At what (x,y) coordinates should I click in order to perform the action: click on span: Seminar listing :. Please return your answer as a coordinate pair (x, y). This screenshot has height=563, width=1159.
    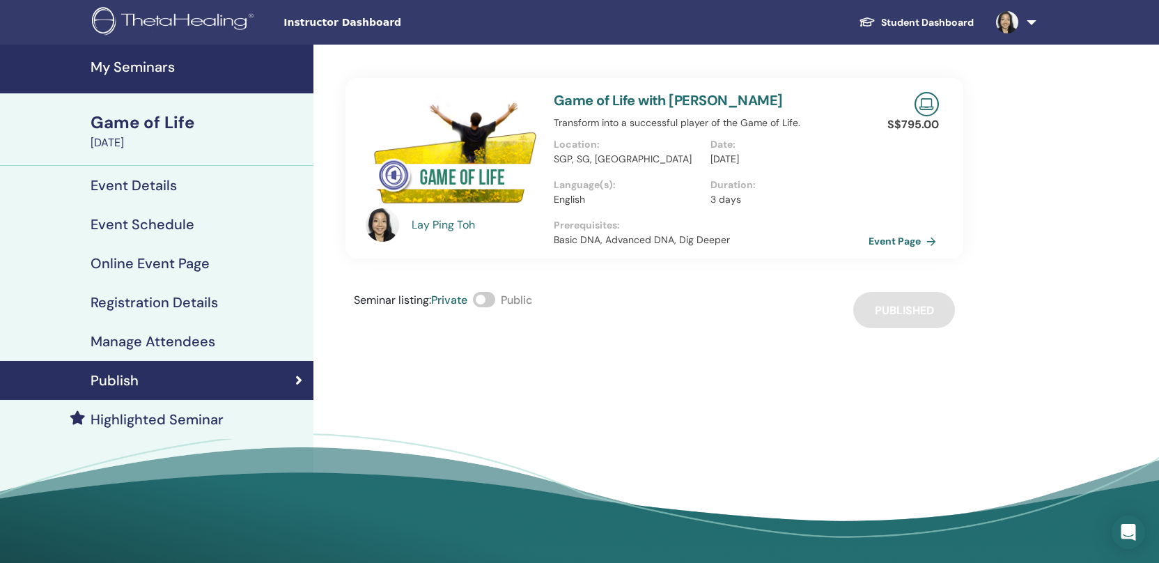
    Looking at the image, I should click on (392, 299).